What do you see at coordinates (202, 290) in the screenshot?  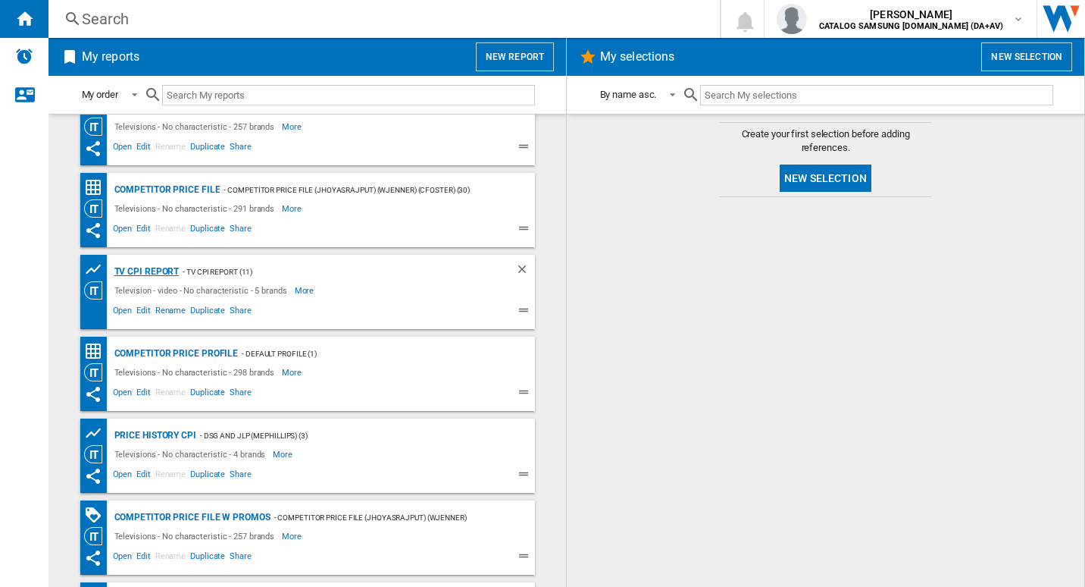 I see `div: Television - video - No characteristic - 5 brands` at bounding box center [202, 290].